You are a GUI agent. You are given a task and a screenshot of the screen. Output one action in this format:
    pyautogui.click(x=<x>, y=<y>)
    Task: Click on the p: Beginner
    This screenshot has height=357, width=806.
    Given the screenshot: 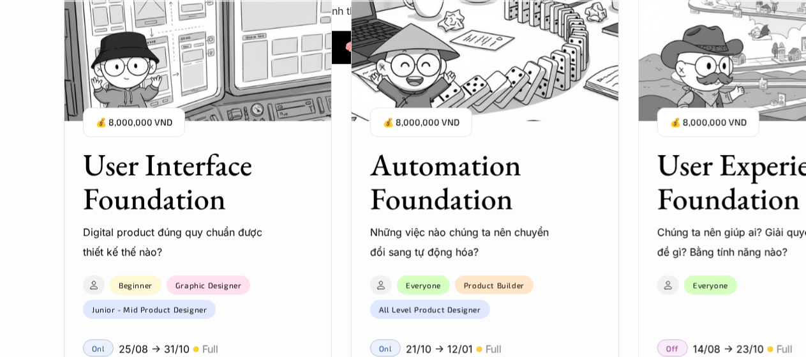 What is the action you would take?
    pyautogui.click(x=135, y=285)
    